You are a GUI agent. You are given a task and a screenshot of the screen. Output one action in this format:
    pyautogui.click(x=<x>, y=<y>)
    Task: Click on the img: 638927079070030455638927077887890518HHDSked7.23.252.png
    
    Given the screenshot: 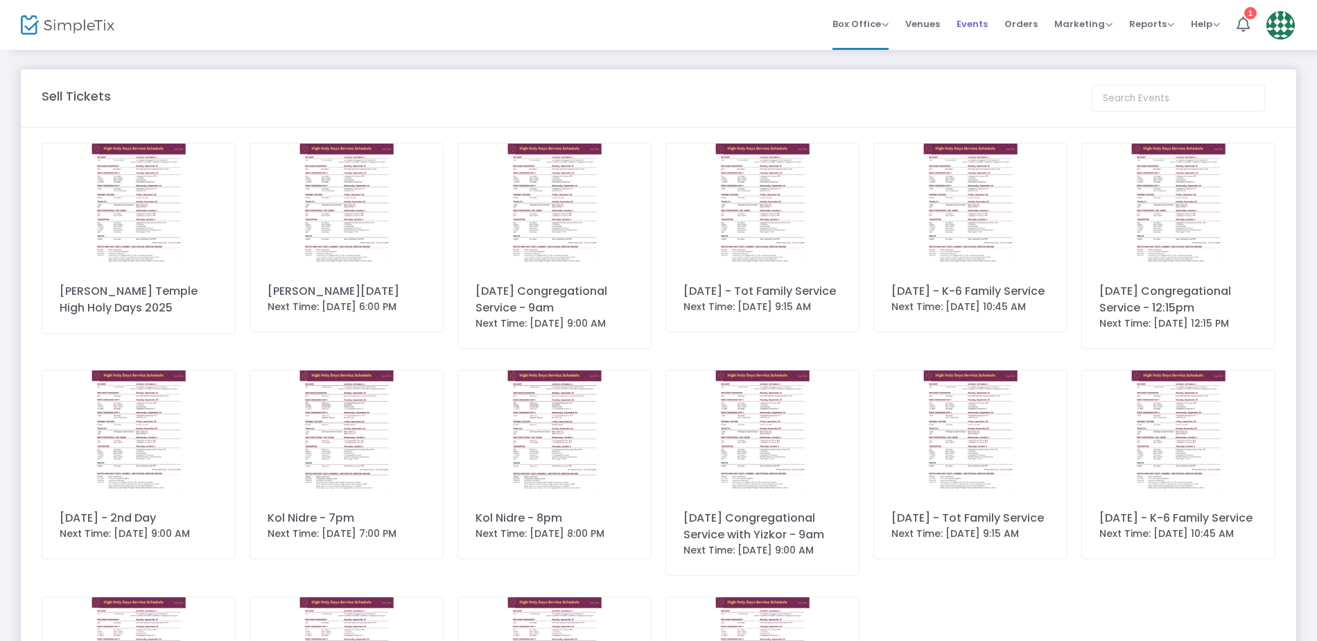 What is the action you would take?
    pyautogui.click(x=555, y=431)
    